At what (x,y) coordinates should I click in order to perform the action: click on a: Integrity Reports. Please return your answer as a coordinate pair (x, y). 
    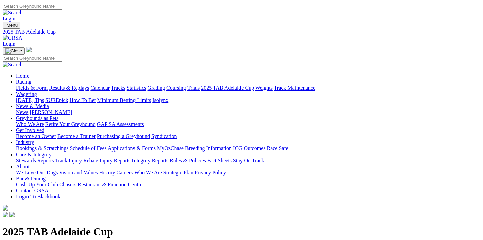
    Looking at the image, I should click on (150, 160).